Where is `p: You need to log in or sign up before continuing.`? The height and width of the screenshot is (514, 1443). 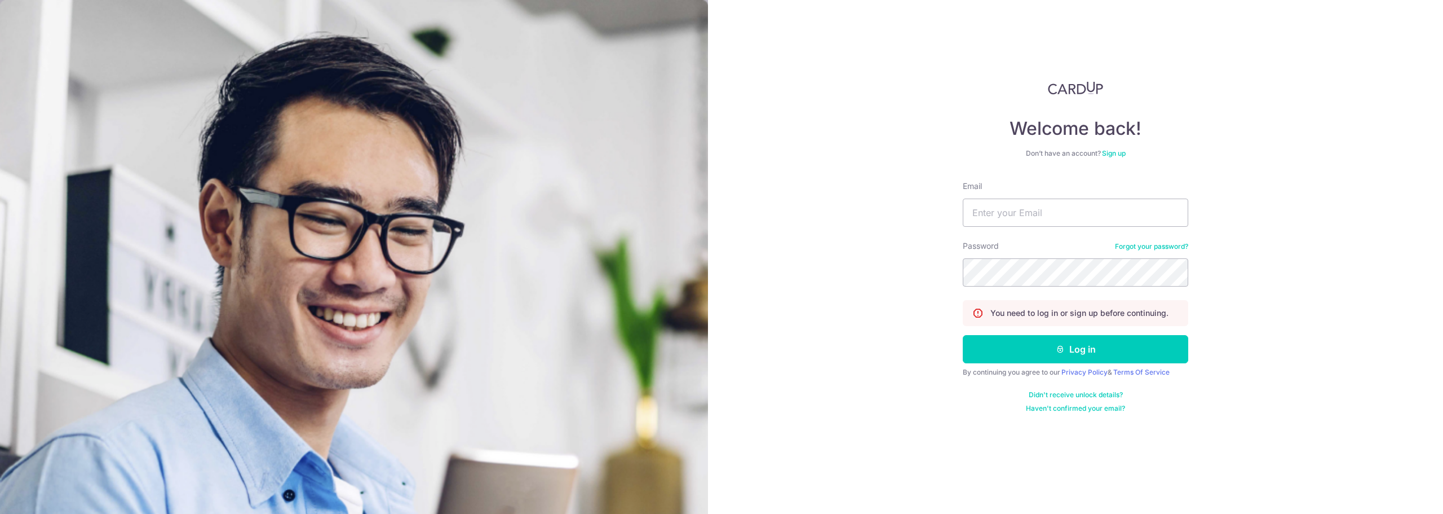
p: You need to log in or sign up before continuing. is located at coordinates (1079, 313).